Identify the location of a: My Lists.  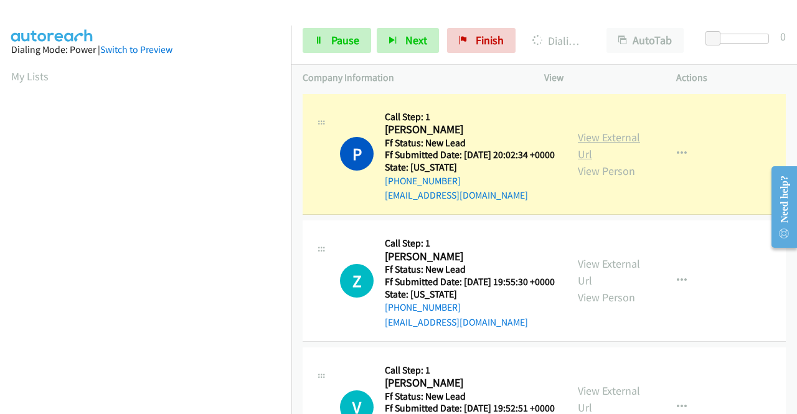
(30, 76).